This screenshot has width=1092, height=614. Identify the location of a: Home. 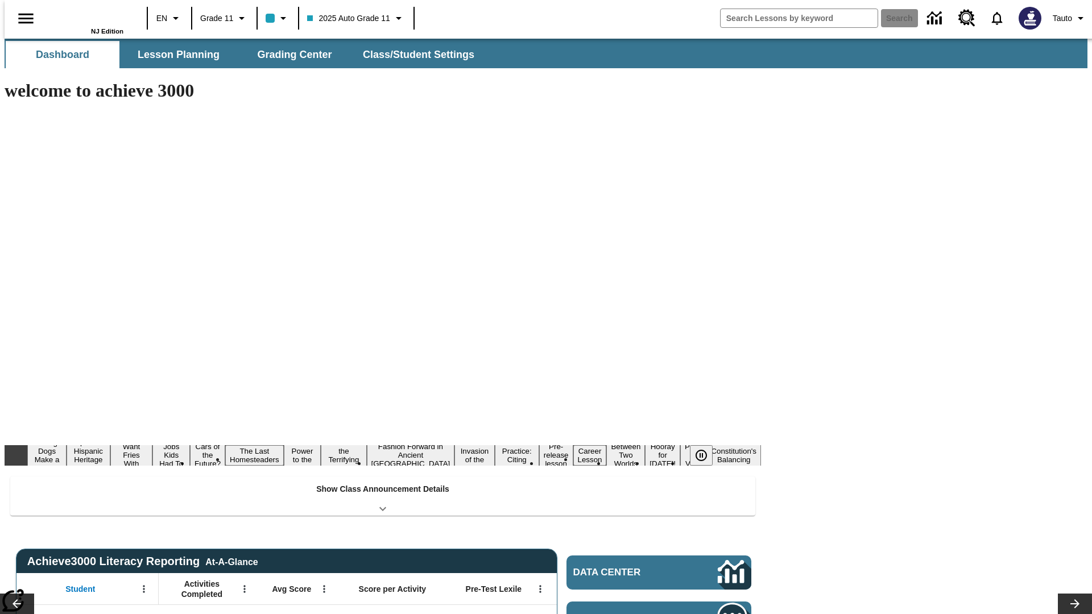
(86, 16).